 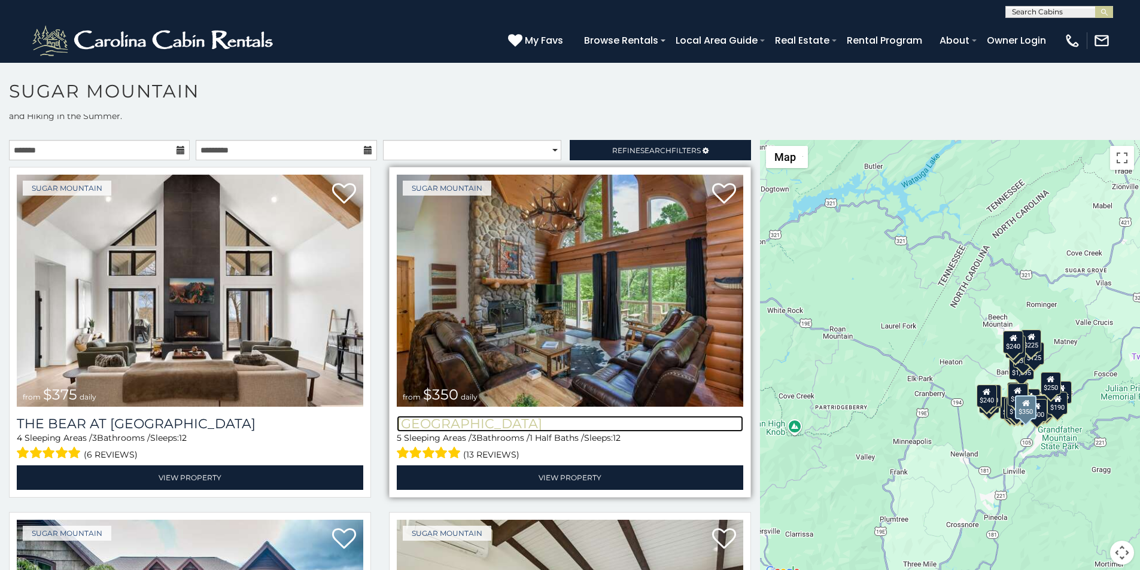 What do you see at coordinates (570, 291) in the screenshot?
I see `img: Grouse Moor Lodge` at bounding box center [570, 291].